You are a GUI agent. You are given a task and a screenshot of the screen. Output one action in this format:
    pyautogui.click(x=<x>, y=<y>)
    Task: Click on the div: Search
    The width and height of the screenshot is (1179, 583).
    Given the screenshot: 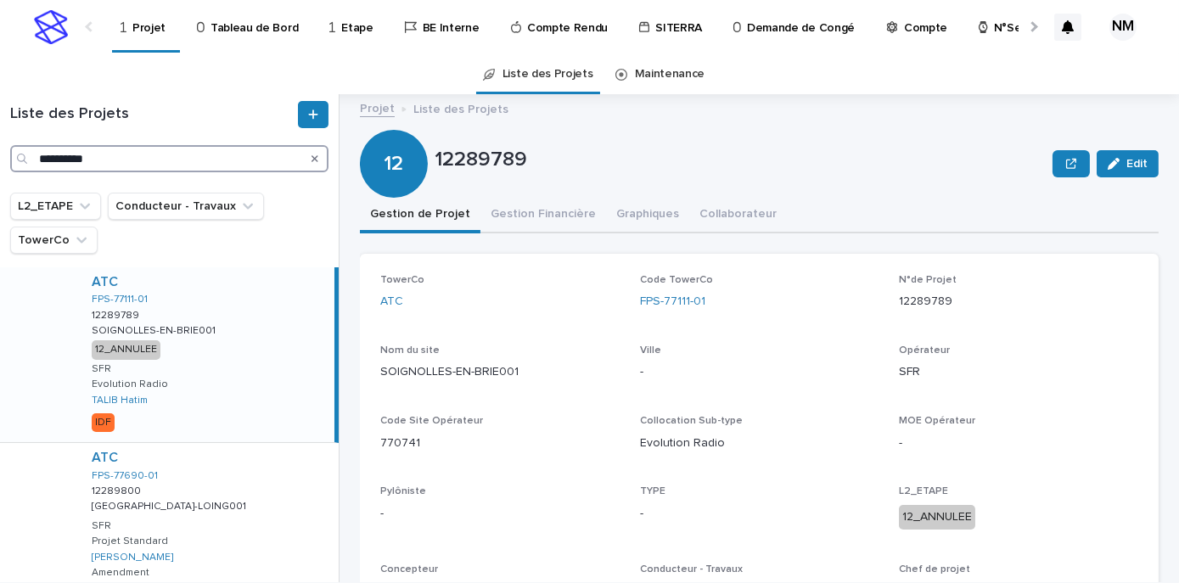 What is the action you would take?
    pyautogui.click(x=169, y=159)
    